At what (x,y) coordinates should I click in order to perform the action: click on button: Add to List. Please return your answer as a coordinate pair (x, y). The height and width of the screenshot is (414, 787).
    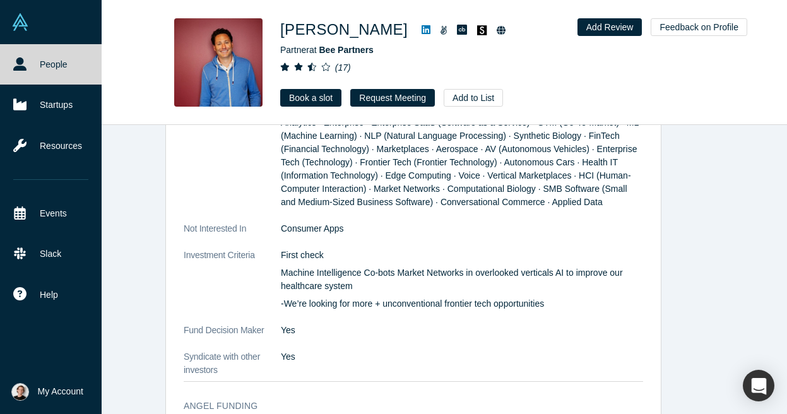
    Looking at the image, I should click on (474, 98).